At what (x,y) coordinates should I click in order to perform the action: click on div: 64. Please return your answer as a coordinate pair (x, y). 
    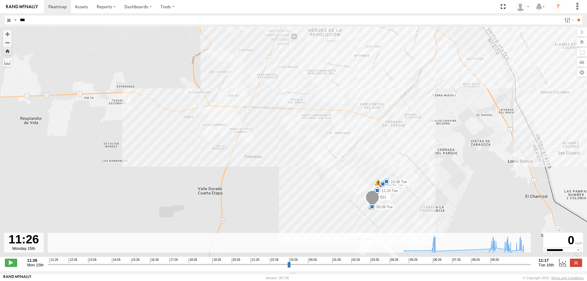
    Looking at the image, I should click on (378, 182).